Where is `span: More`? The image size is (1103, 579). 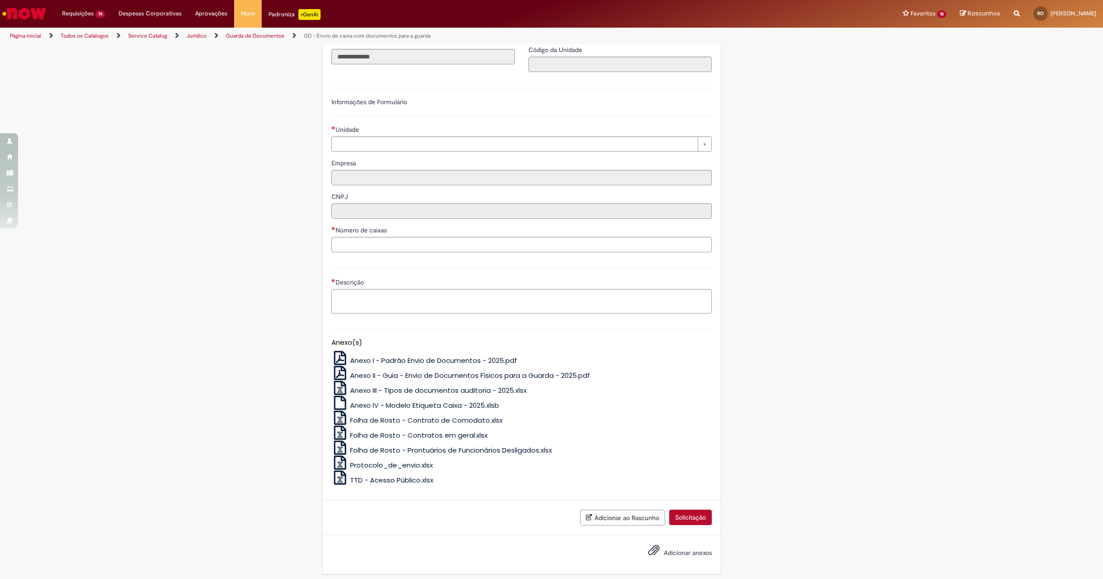 span: More is located at coordinates (248, 14).